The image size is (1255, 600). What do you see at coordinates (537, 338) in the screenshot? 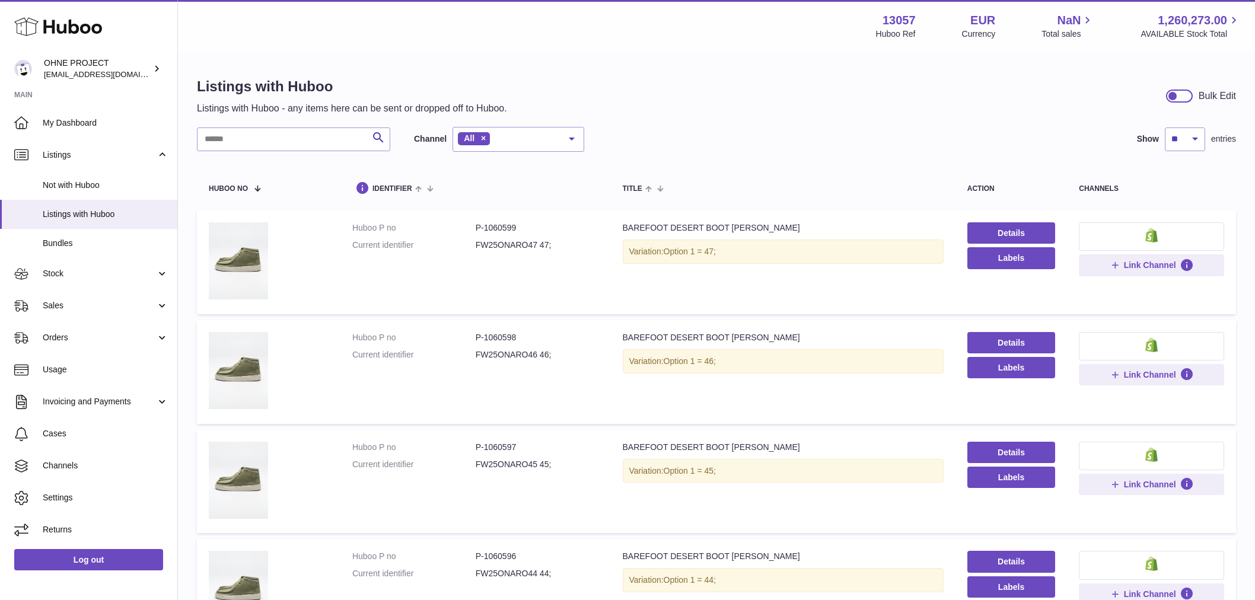
I see `dd: P-1060598` at bounding box center [537, 338].